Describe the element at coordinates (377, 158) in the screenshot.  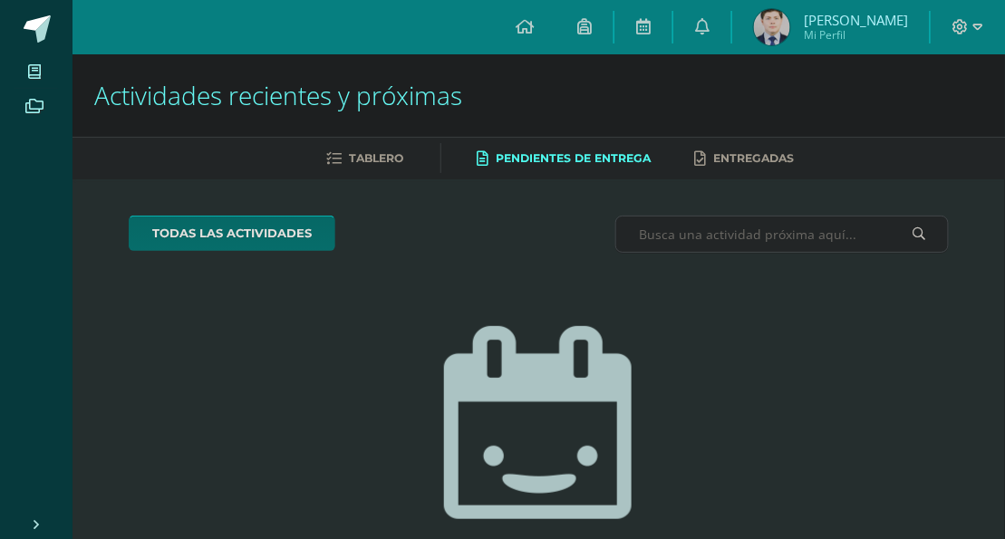
I see `span: Tablero` at that location.